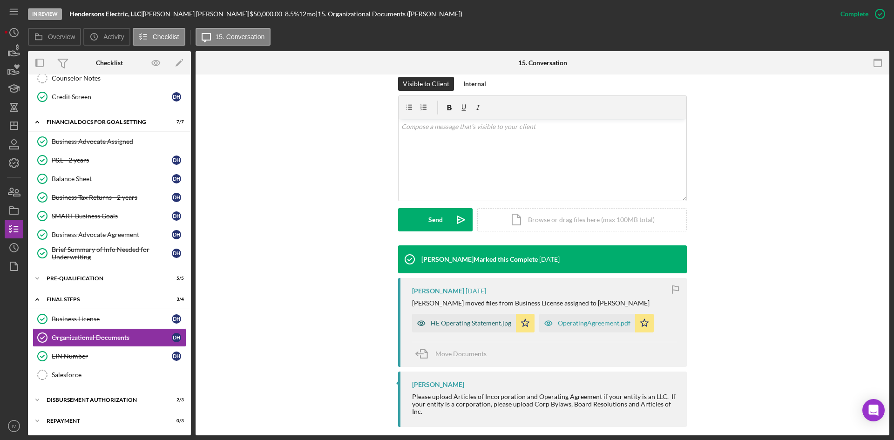 Image resolution: width=894 pixels, height=440 pixels. Describe the element at coordinates (109, 78) in the screenshot. I see `a: Counselor Notes` at that location.